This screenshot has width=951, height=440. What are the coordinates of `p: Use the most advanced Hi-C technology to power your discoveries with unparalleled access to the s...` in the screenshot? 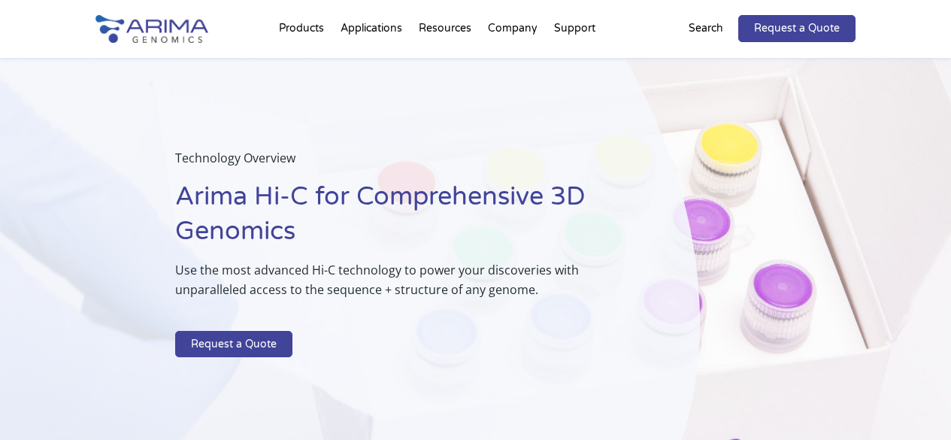 It's located at (400, 286).